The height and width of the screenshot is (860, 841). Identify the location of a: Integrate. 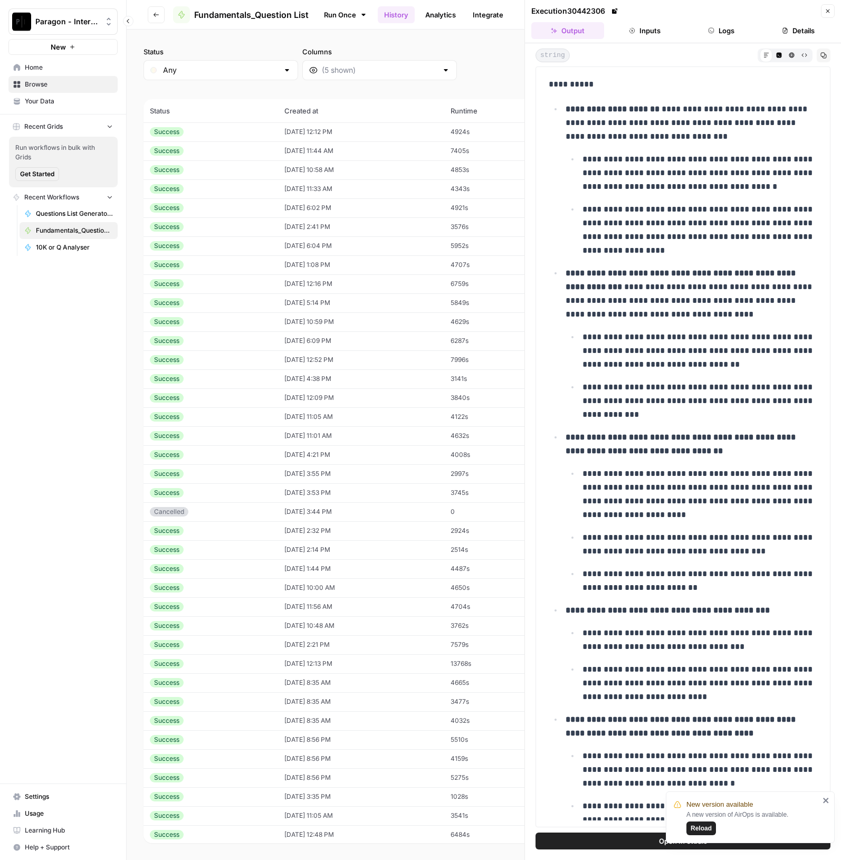
(488, 15).